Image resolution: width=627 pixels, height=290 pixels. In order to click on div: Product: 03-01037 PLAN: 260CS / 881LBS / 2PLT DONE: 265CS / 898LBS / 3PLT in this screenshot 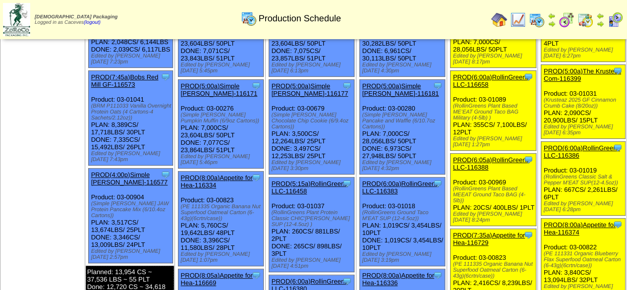, I will do `click(311, 225)`.